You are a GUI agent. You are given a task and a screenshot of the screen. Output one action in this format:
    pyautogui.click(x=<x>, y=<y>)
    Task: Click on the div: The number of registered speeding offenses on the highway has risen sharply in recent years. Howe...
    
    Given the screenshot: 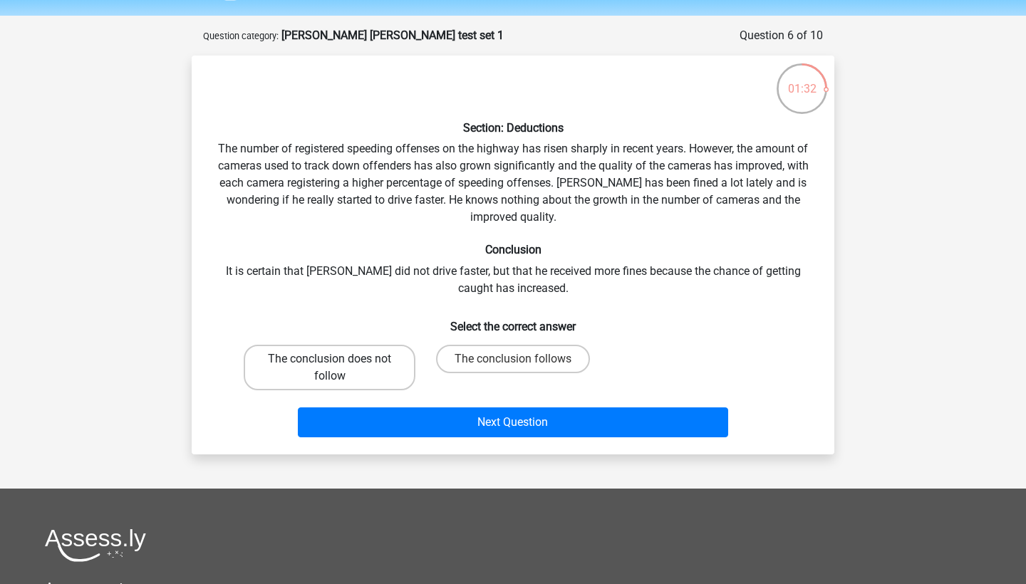 What is the action you would take?
    pyautogui.click(x=513, y=255)
    